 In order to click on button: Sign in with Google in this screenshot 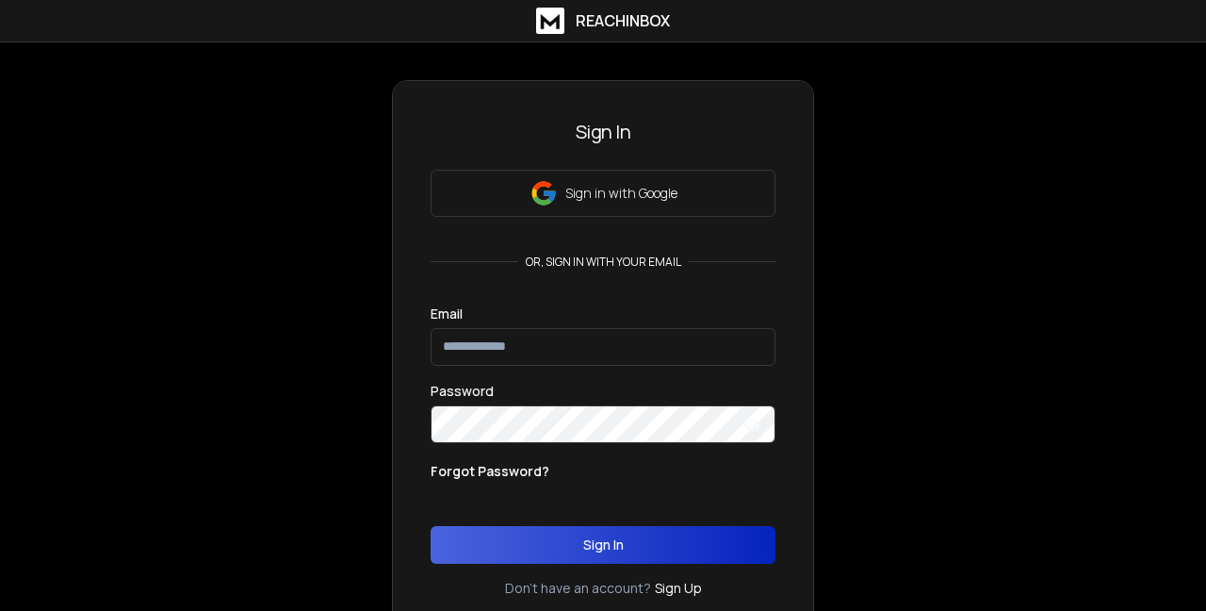, I will do `click(603, 193)`.